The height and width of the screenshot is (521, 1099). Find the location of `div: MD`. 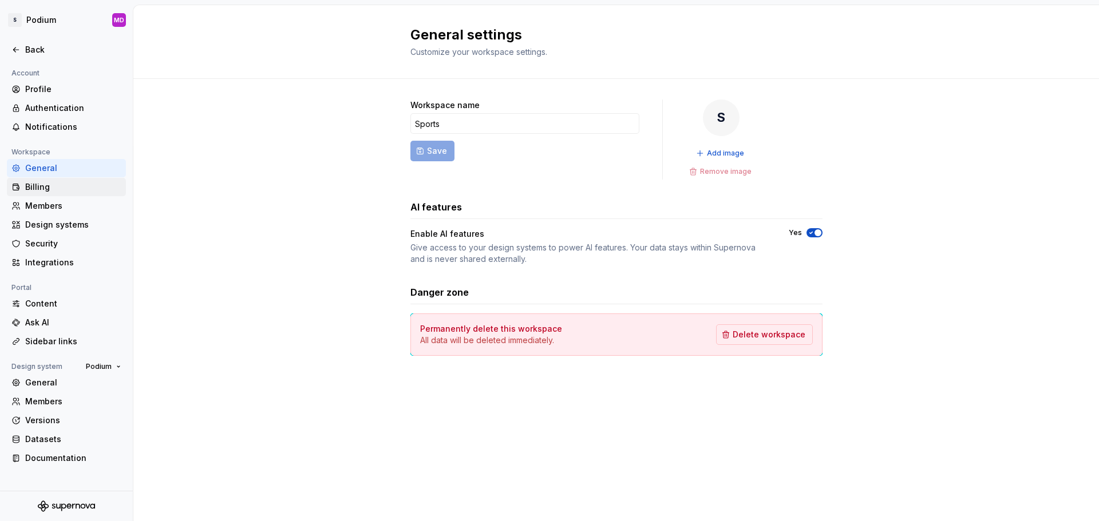

div: MD is located at coordinates (119, 20).